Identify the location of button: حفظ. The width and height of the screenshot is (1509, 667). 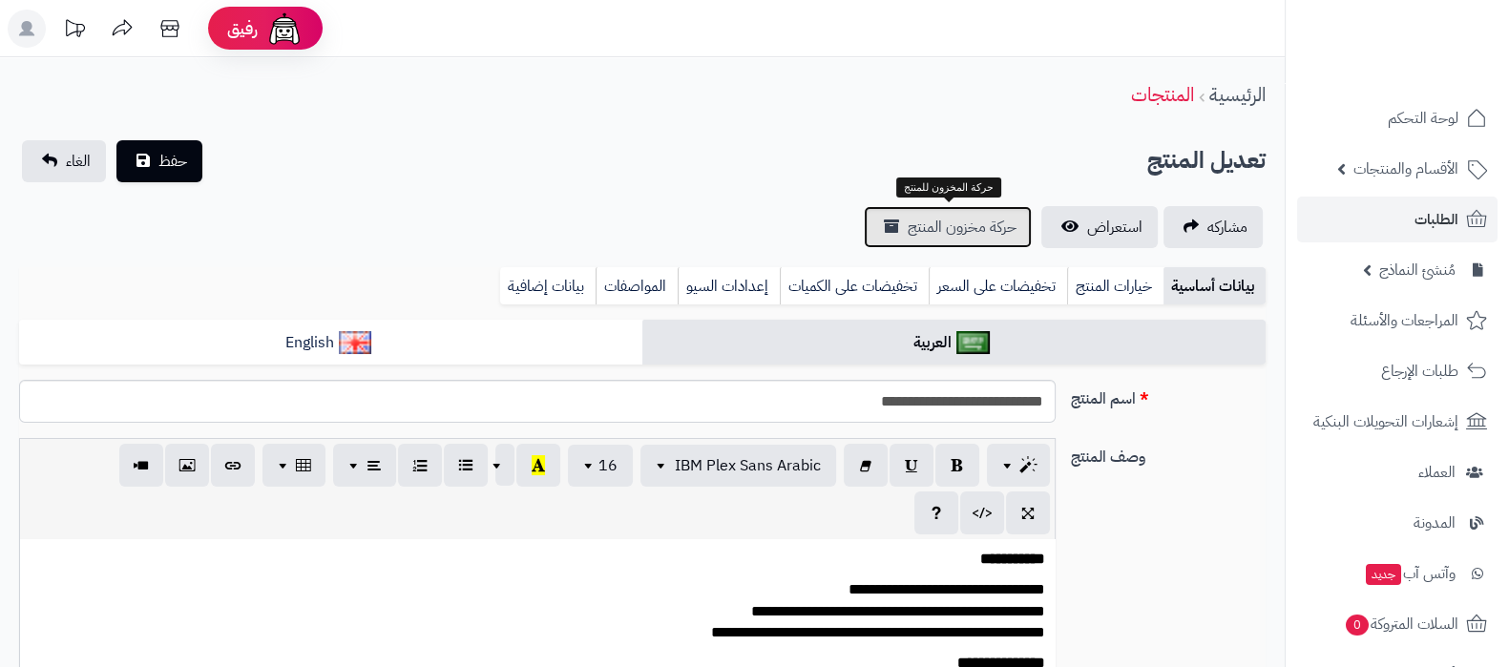
(159, 161).